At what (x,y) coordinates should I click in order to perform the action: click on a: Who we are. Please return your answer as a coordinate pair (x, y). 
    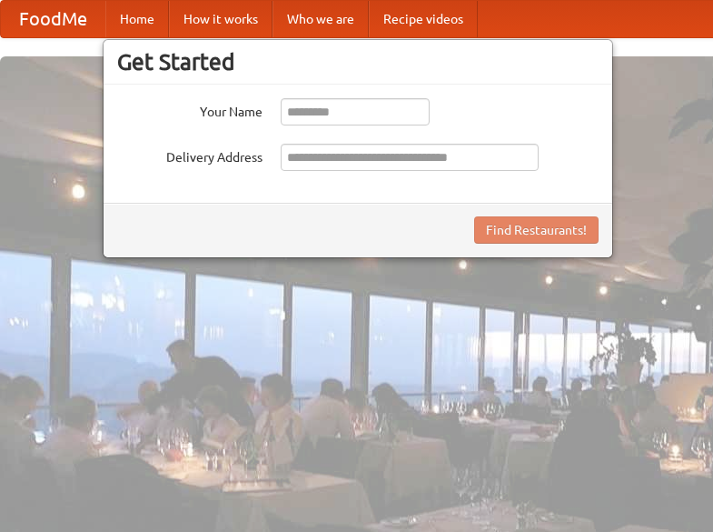
    Looking at the image, I should click on (321, 19).